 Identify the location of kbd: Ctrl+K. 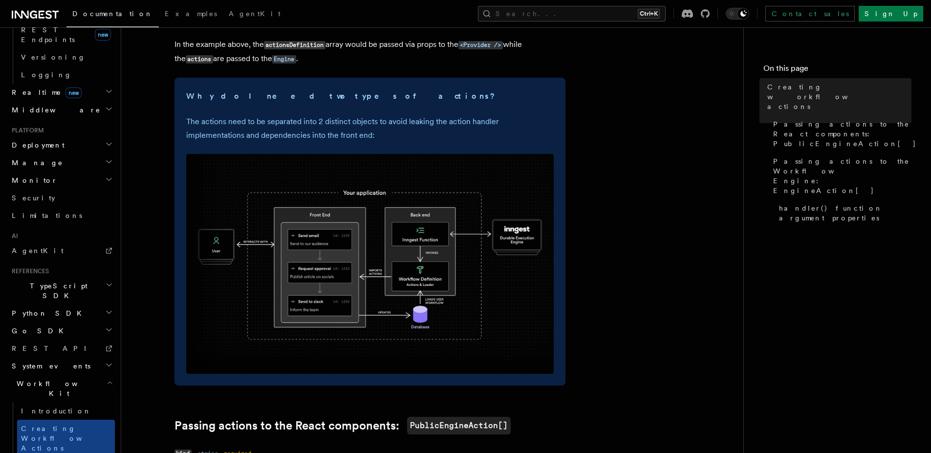
(649, 14).